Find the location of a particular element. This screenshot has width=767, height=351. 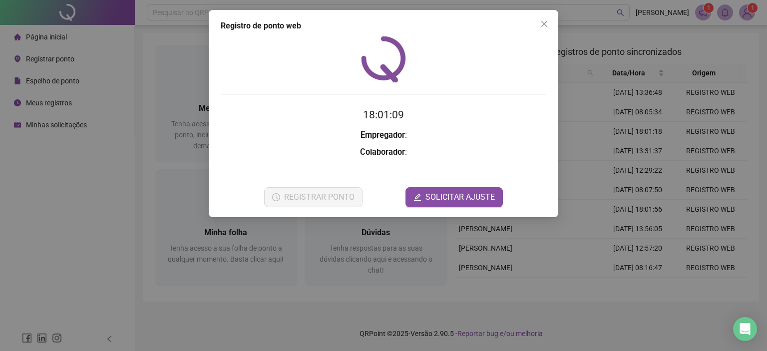

strong: Empregador is located at coordinates (382, 135).